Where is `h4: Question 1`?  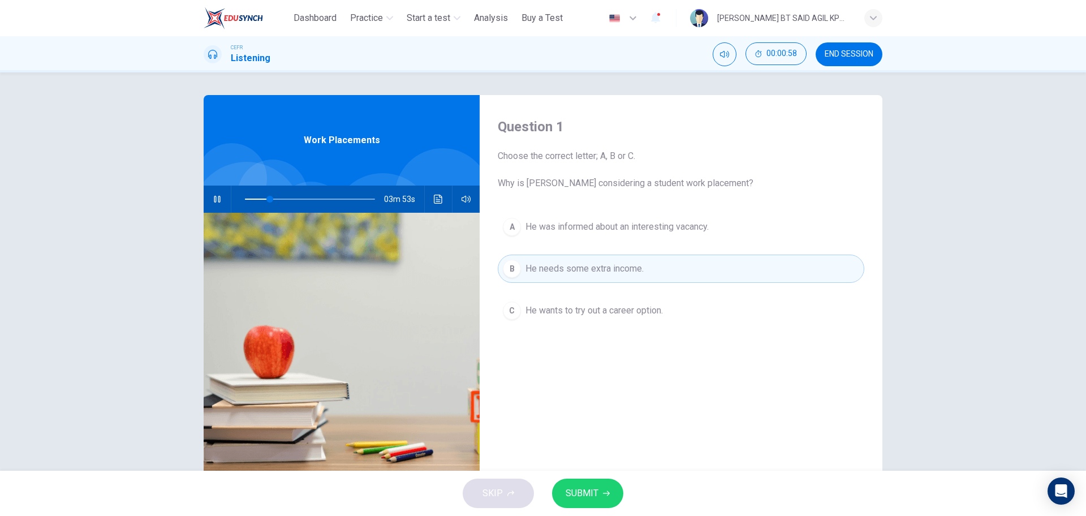
h4: Question 1 is located at coordinates (681, 127).